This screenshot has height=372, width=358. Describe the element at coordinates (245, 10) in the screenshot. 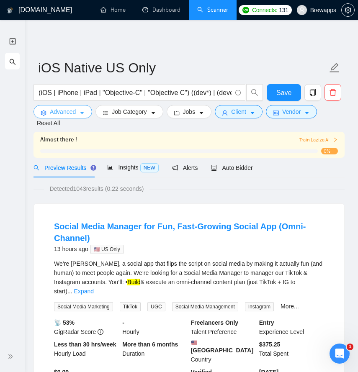

I see `img: upwork-logo.png` at that location.